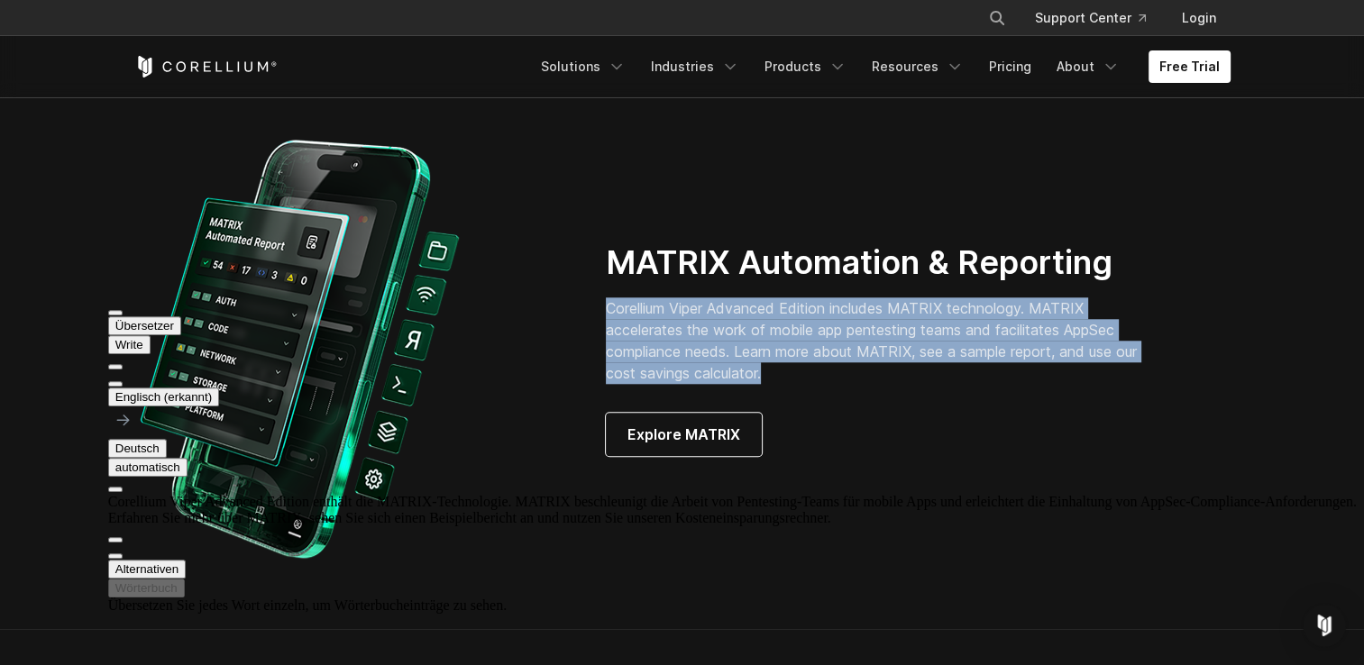 This screenshot has width=1364, height=665. Describe the element at coordinates (206, 67) in the screenshot. I see `a: Corellium Home` at that location.